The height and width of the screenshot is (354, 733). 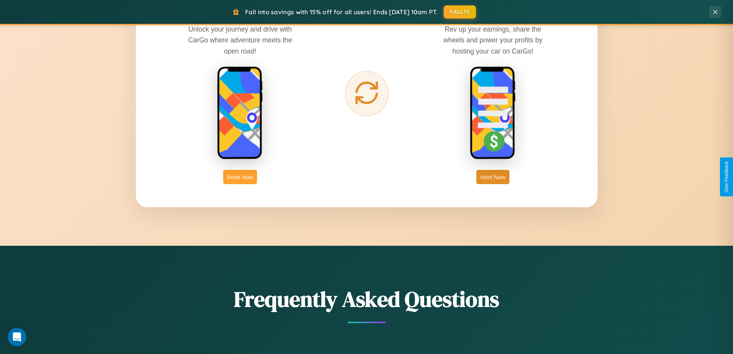 What do you see at coordinates (492, 177) in the screenshot?
I see `button: Host Now` at bounding box center [492, 177].